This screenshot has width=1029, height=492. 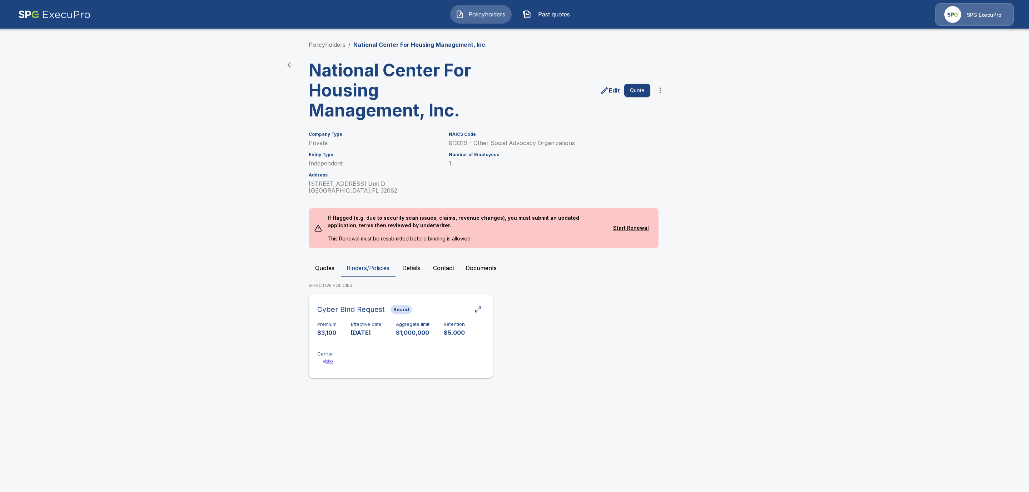 I want to click on h6: Cyber Bind Request, so click(x=351, y=309).